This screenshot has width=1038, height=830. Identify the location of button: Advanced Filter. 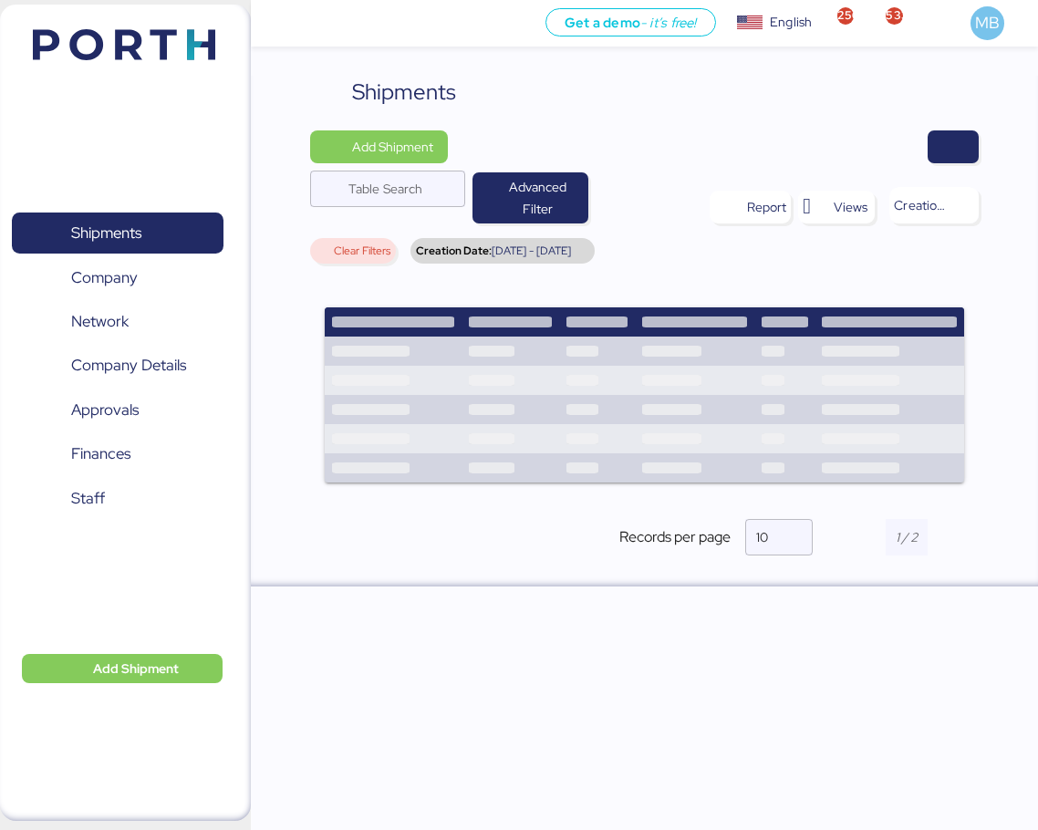
(530, 198).